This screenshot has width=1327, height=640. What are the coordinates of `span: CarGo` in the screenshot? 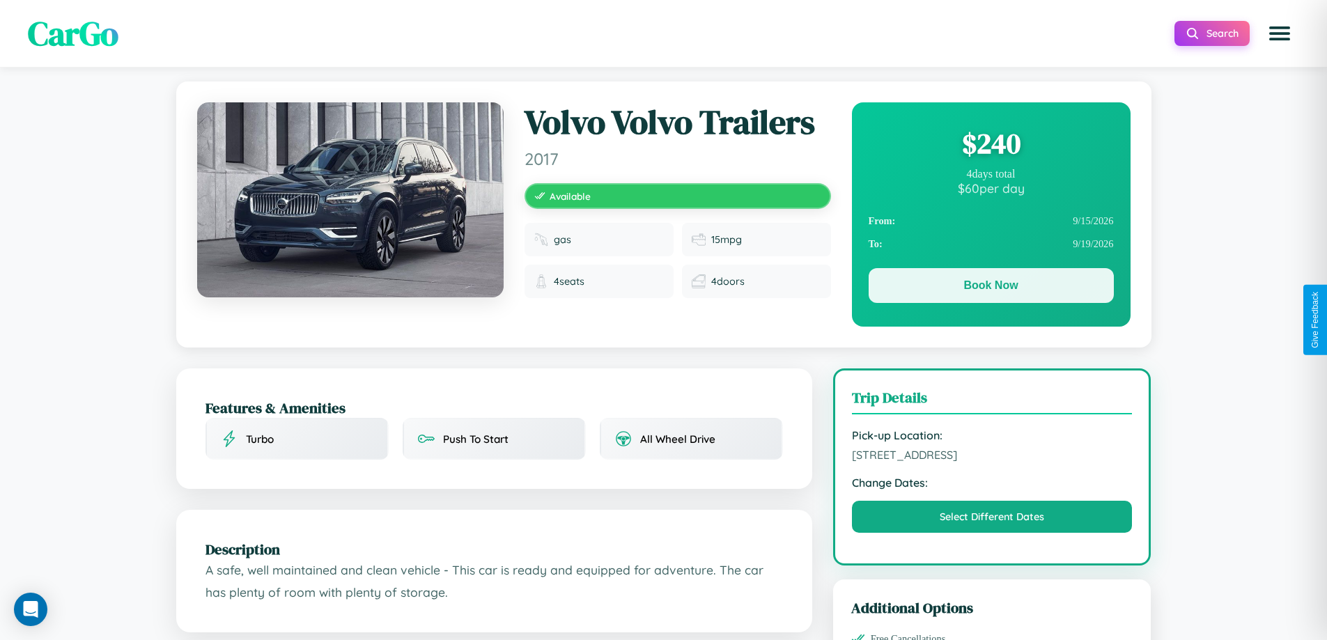 It's located at (73, 33).